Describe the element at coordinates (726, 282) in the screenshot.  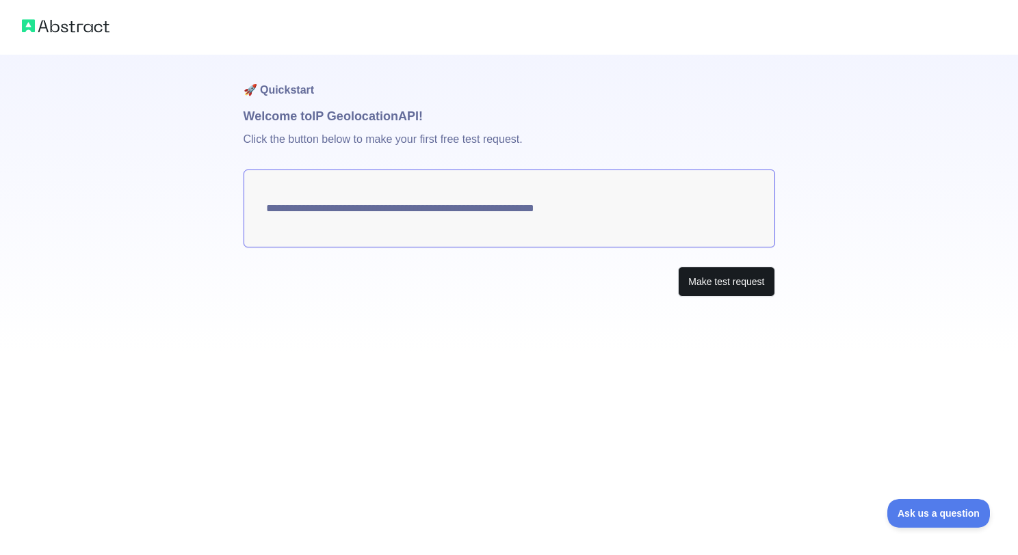
I see `button: Make test request` at that location.